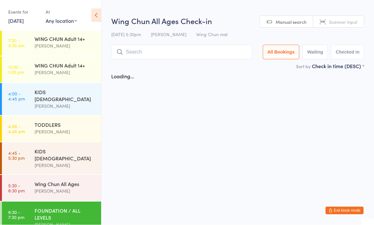  I want to click on h2: Wing Chun All Ages Check-in, so click(238, 21).